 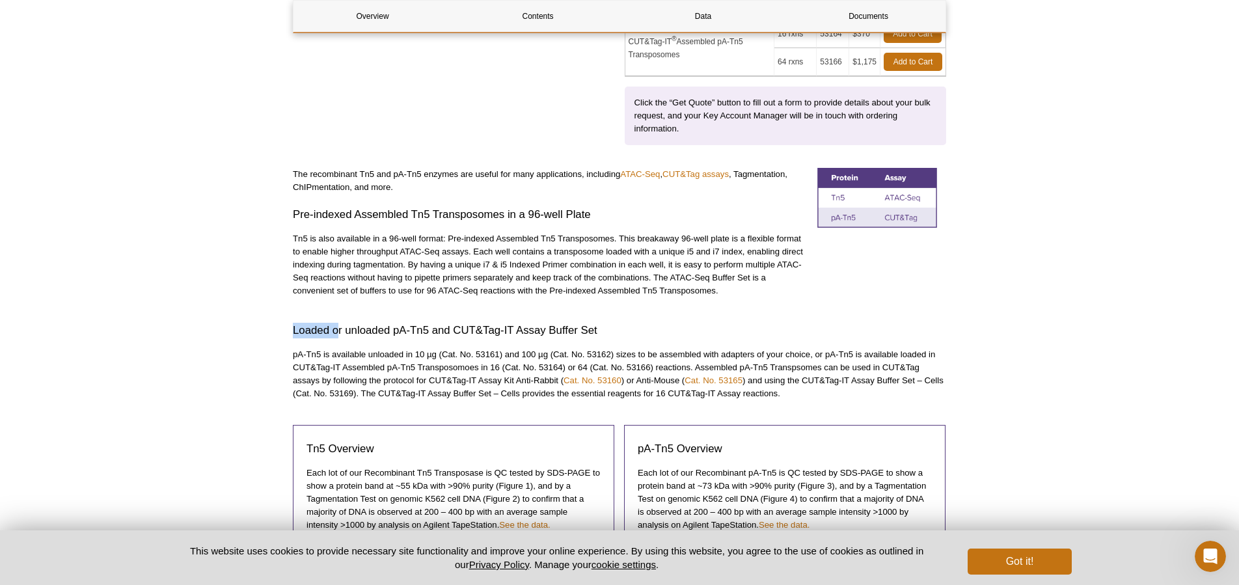 I want to click on a: CUT&Tag assays, so click(x=696, y=174).